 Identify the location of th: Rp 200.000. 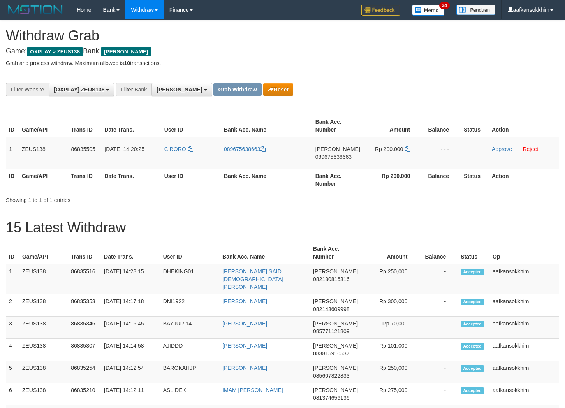
(392, 179).